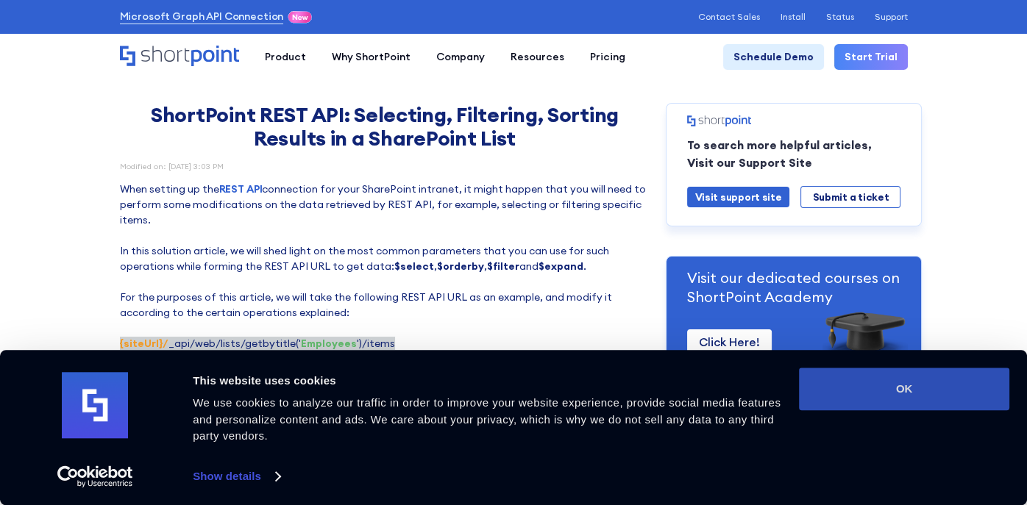  What do you see at coordinates (385, 126) in the screenshot?
I see `h1: ShortPoint REST API: Selecting, Filtering, Sorting Results in a SharePoint List` at bounding box center [385, 126].